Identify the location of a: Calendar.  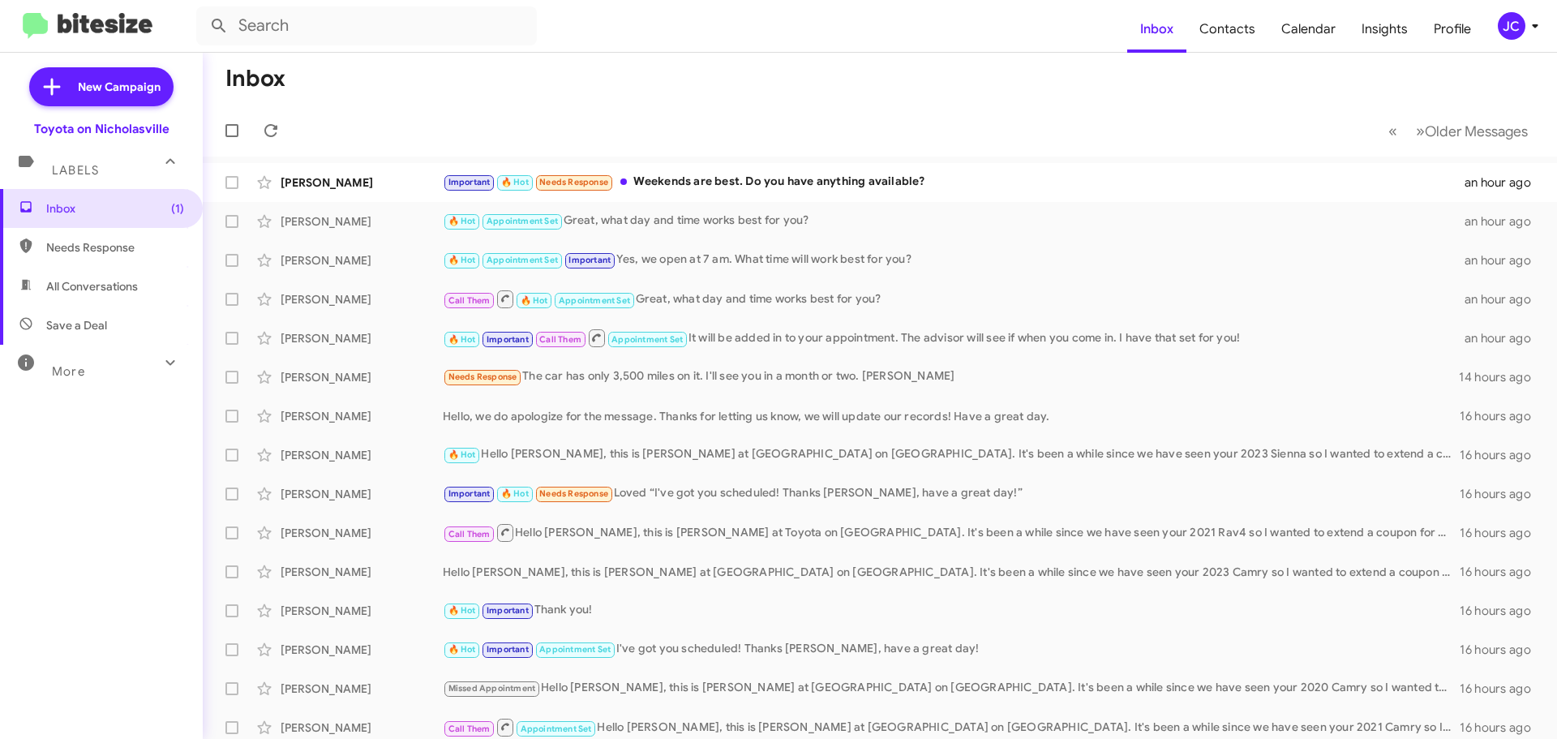
(1308, 29).